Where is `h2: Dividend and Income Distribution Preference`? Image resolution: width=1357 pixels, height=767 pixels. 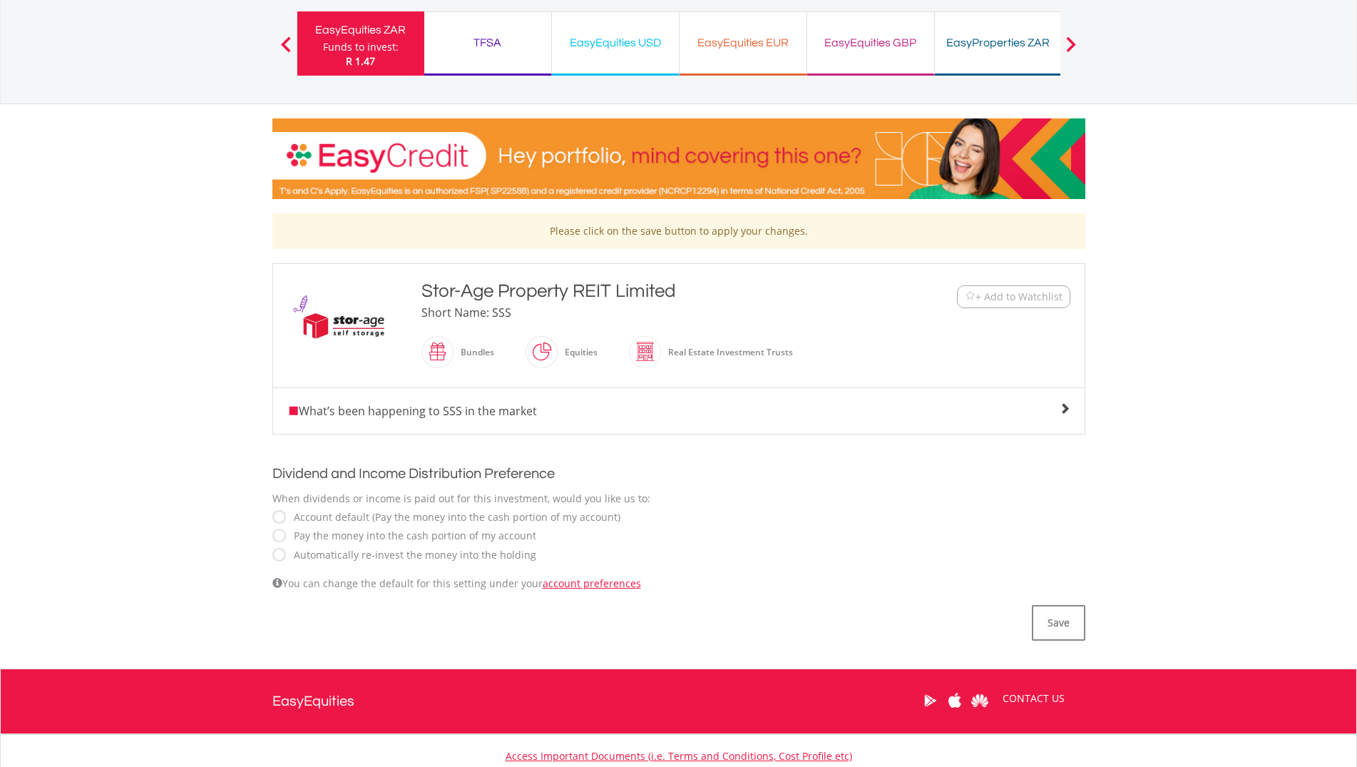 h2: Dividend and Income Distribution Preference is located at coordinates (679, 474).